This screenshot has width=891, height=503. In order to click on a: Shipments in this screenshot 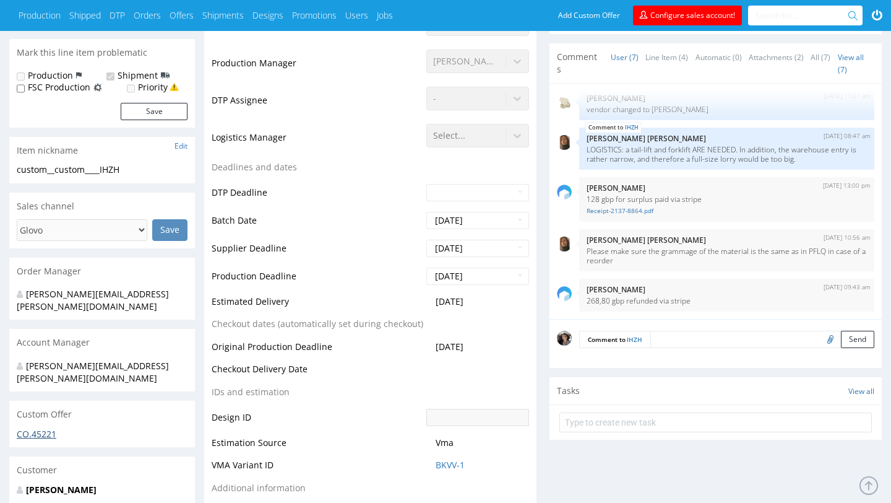, I will do `click(223, 15)`.